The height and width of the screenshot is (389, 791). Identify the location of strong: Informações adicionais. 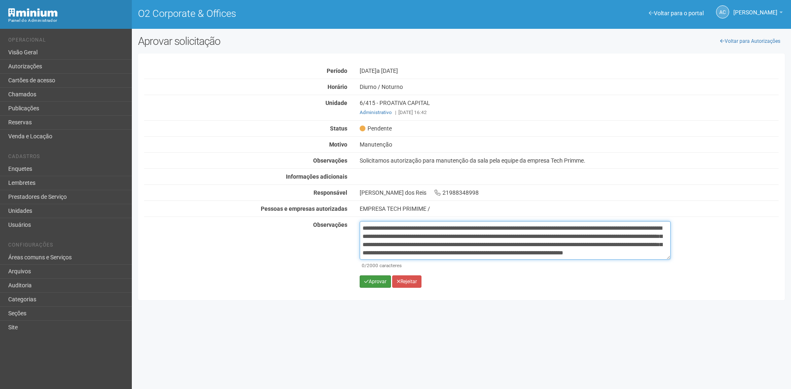
(316, 177).